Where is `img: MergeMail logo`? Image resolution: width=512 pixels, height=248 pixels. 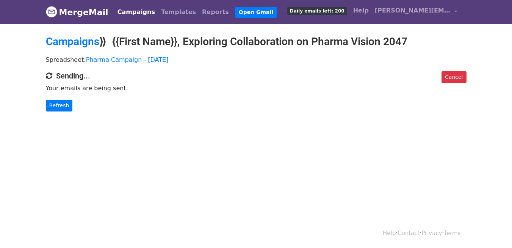
img: MergeMail logo is located at coordinates (52, 12).